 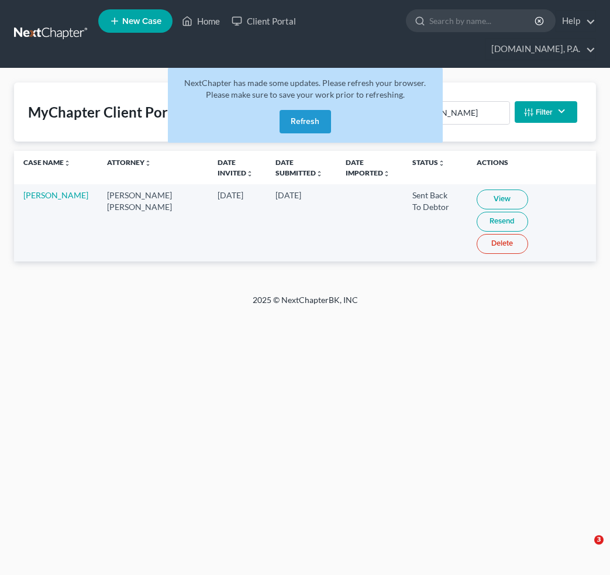 I want to click on a: Date Importedunfold_more, so click(x=368, y=167).